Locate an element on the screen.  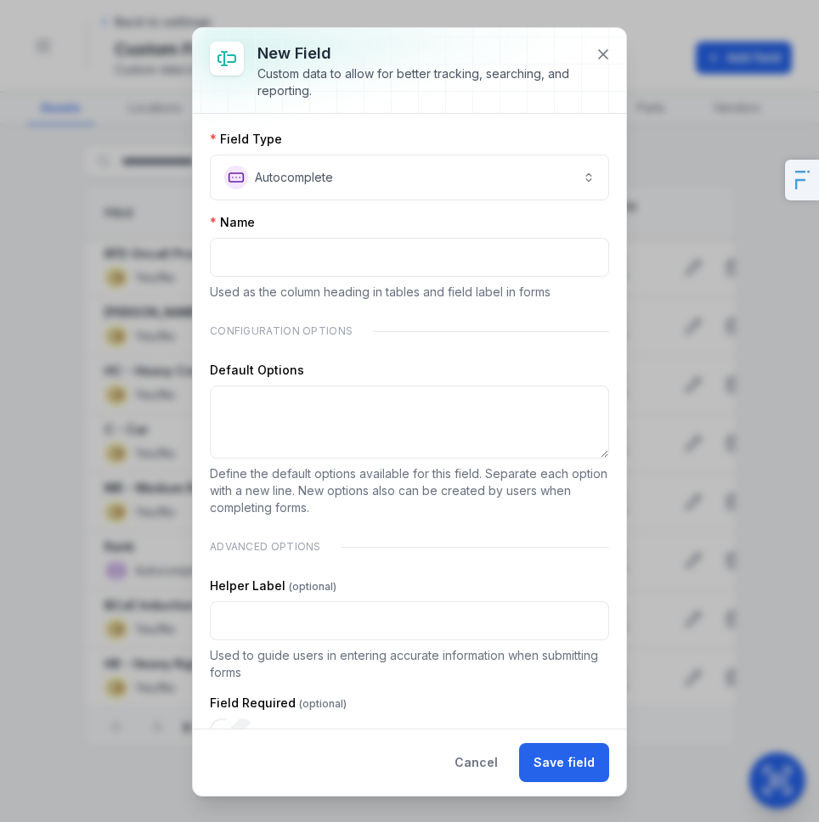
p: Used as the column heading in tables and field label in forms is located at coordinates (409, 292).